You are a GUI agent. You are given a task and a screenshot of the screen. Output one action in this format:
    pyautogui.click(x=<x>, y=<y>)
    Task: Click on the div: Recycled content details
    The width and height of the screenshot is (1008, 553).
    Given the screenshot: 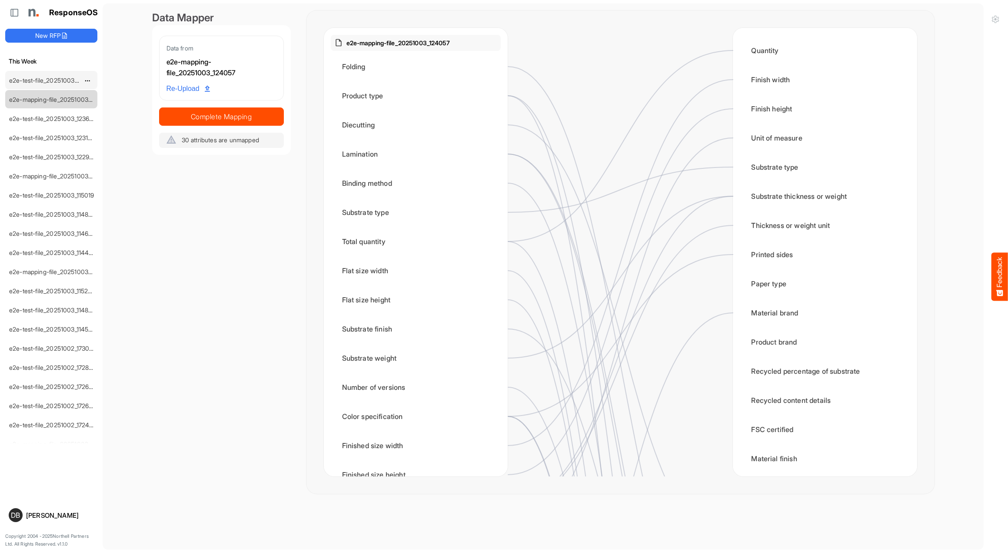 What is the action you would take?
    pyautogui.click(x=825, y=400)
    